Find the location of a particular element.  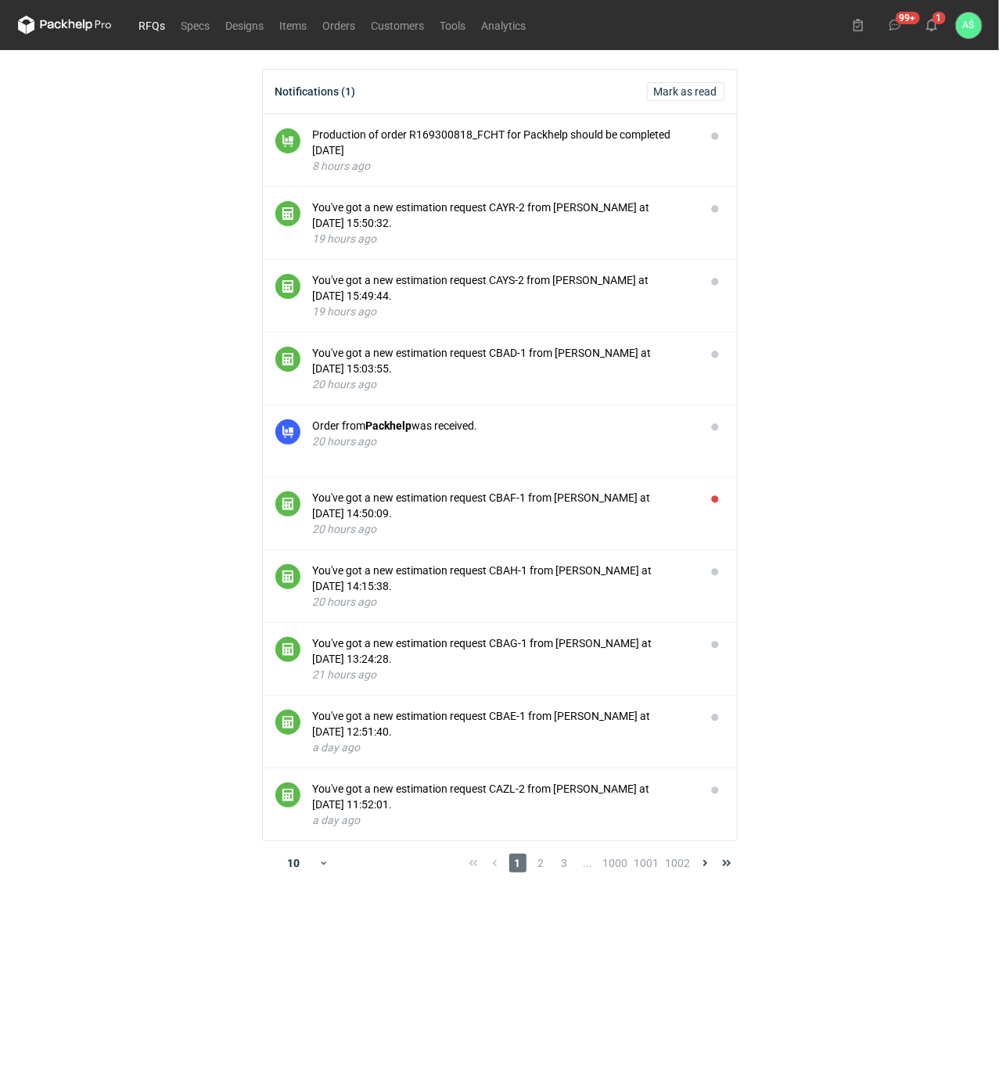

button: Mark as read is located at coordinates (685, 92).